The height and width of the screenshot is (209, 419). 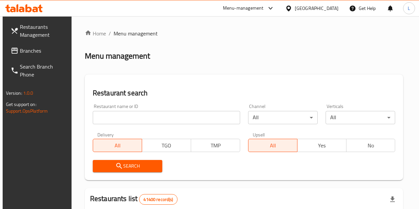 I want to click on span: Version:, so click(x=14, y=93).